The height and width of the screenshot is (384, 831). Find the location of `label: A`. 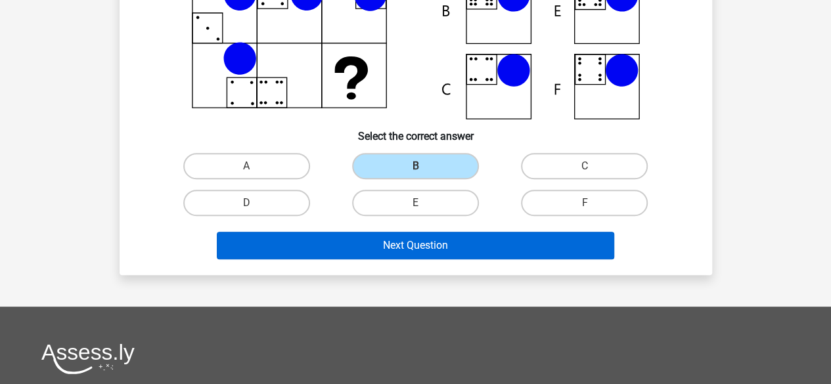

label: A is located at coordinates (246, 166).